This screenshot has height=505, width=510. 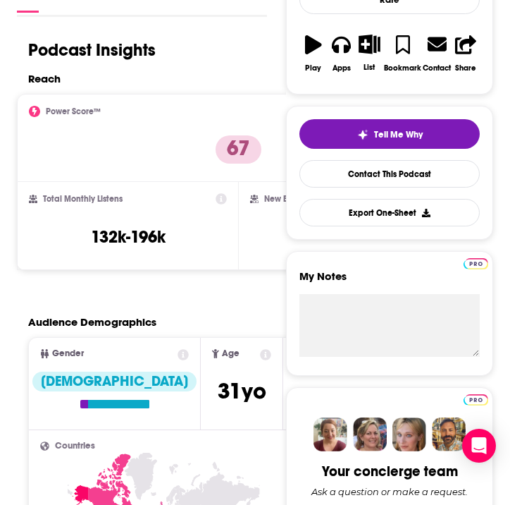 What do you see at coordinates (303, 199) in the screenshot?
I see `h2: New Episode Listens` at bounding box center [303, 199].